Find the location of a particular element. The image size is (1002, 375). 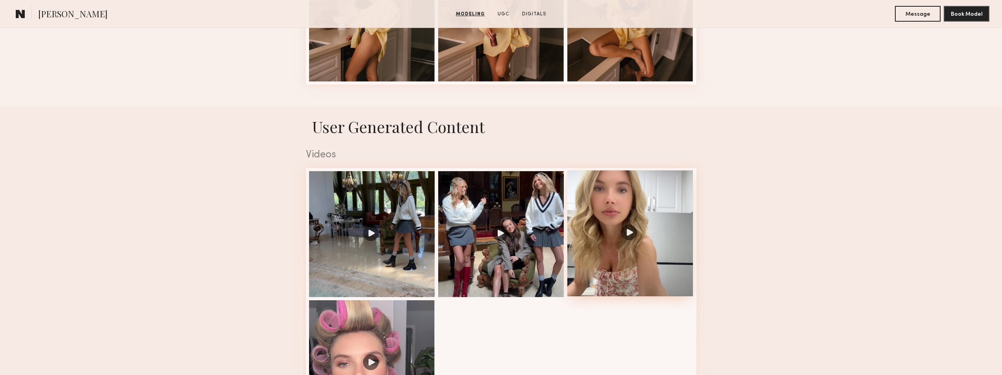

button: Message is located at coordinates (918, 14).